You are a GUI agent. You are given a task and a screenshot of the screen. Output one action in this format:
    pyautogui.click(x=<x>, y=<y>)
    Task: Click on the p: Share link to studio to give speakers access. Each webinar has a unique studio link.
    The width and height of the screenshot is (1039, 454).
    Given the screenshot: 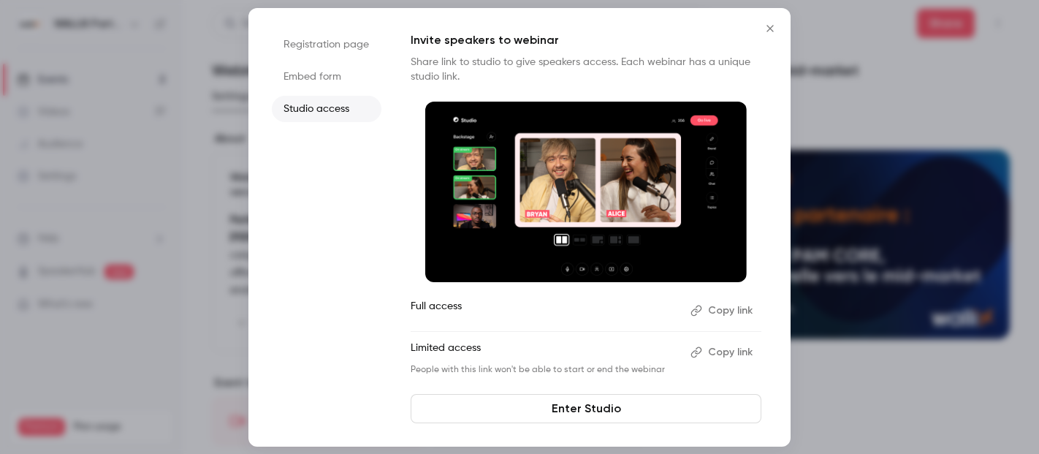 What is the action you would take?
    pyautogui.click(x=586, y=69)
    